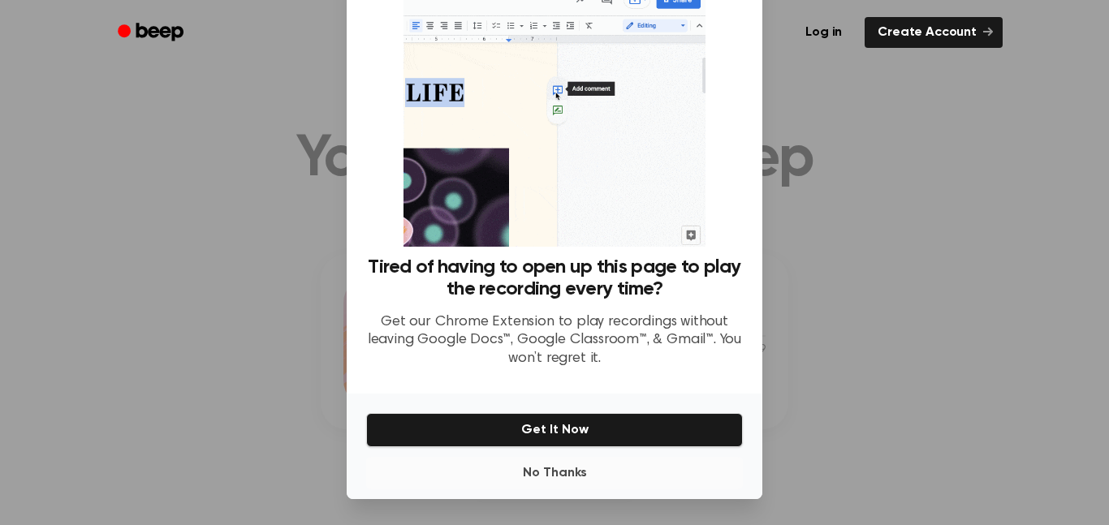  I want to click on a: Create Account, so click(934, 32).